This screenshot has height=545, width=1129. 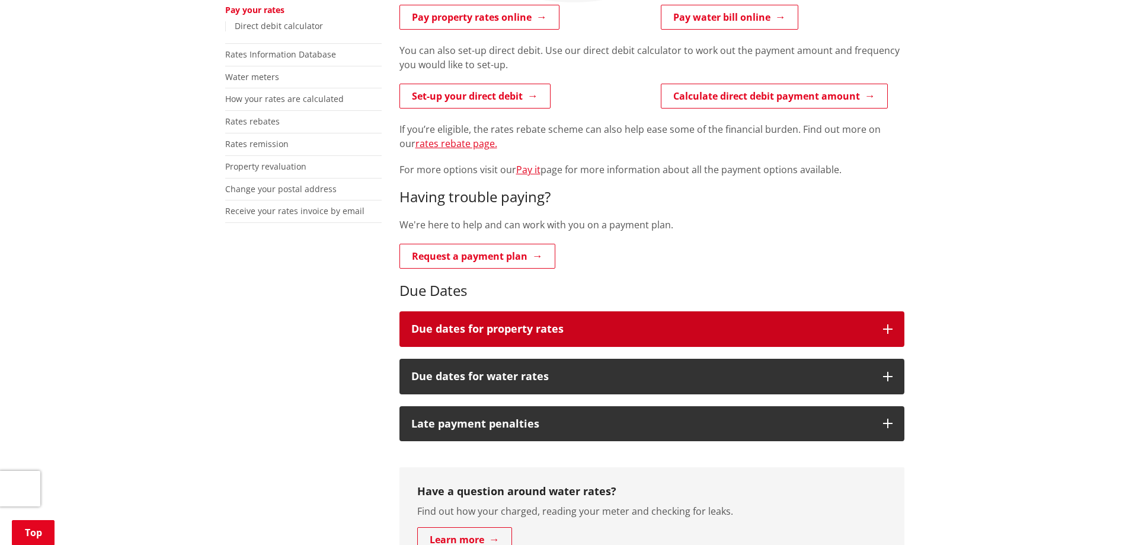 I want to click on a: Top, so click(x=33, y=532).